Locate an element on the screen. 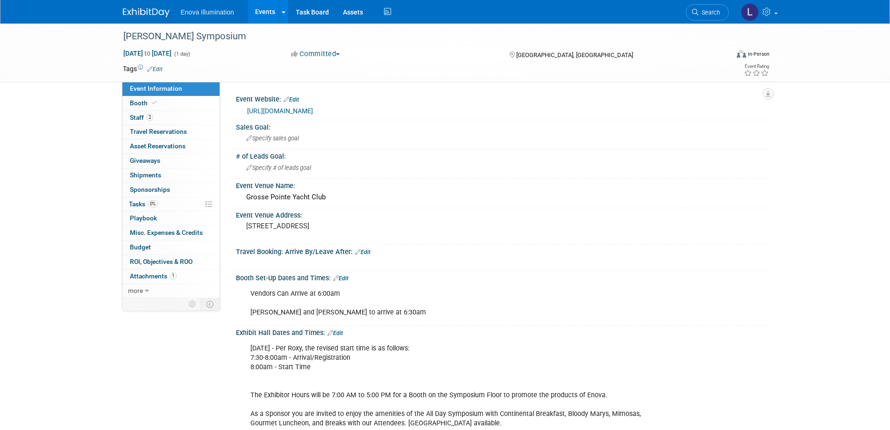  span: Misc. Expenses & Credits is located at coordinates (166, 232).